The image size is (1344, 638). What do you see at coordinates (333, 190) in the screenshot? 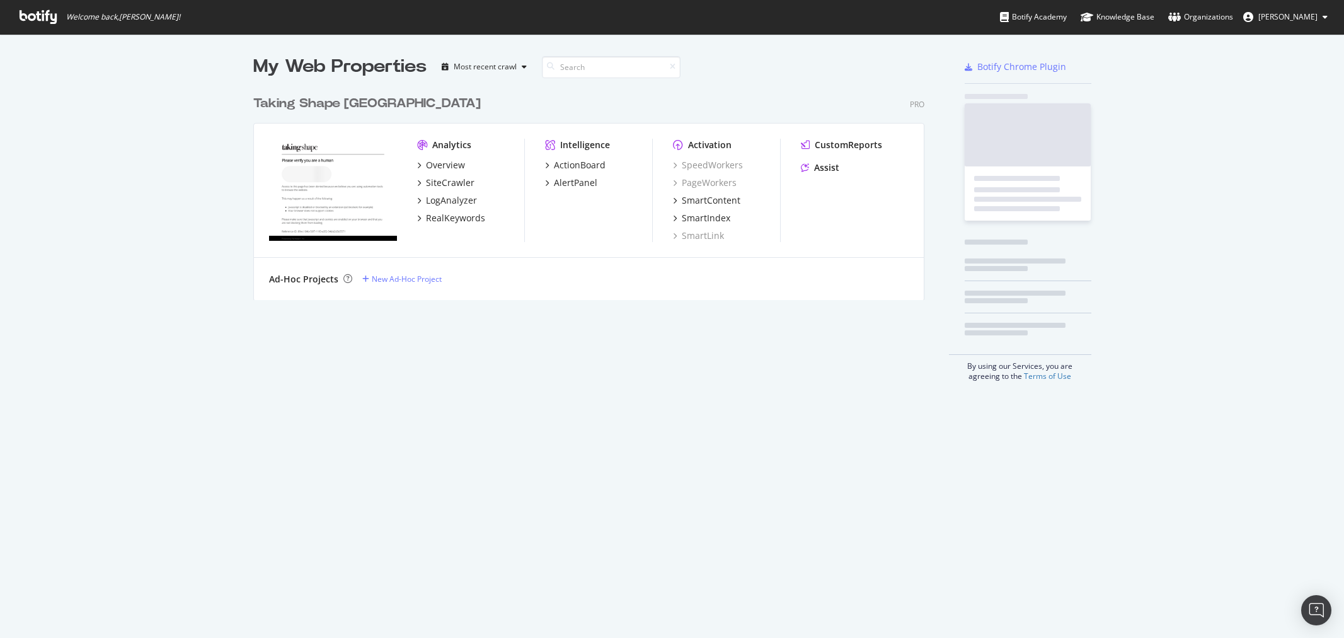
I see `img: Takingshape.com` at bounding box center [333, 190].